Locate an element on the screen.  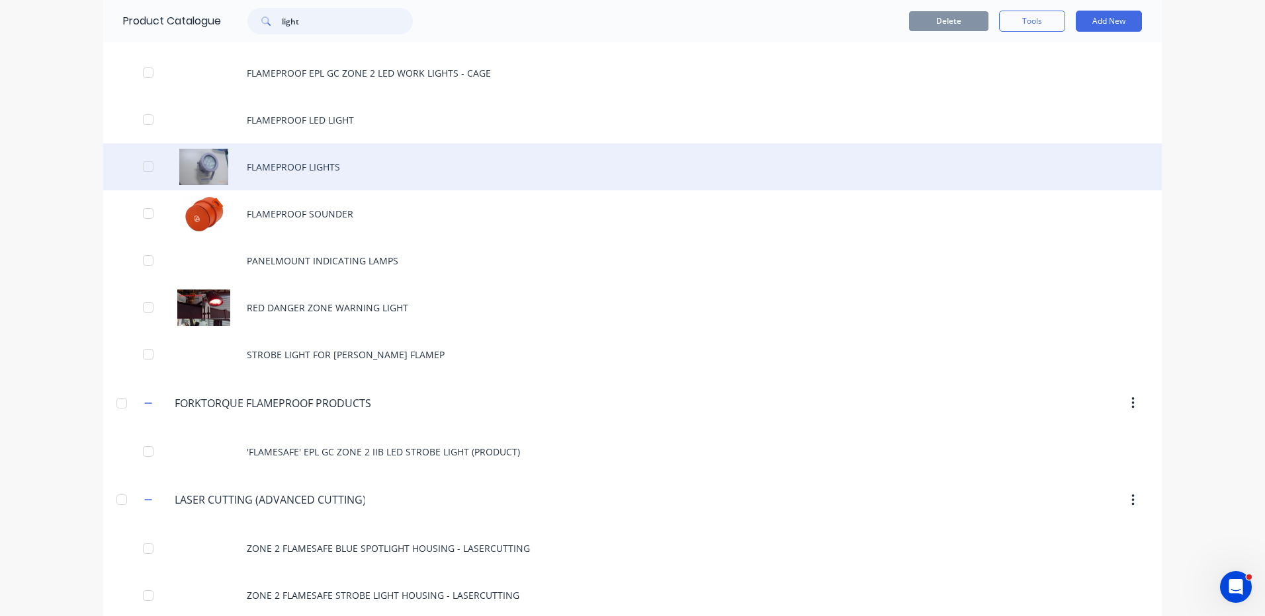
div: FLAMEPROOF SOUNDERFLAMEPROOF SOUNDER is located at coordinates (632, 214).